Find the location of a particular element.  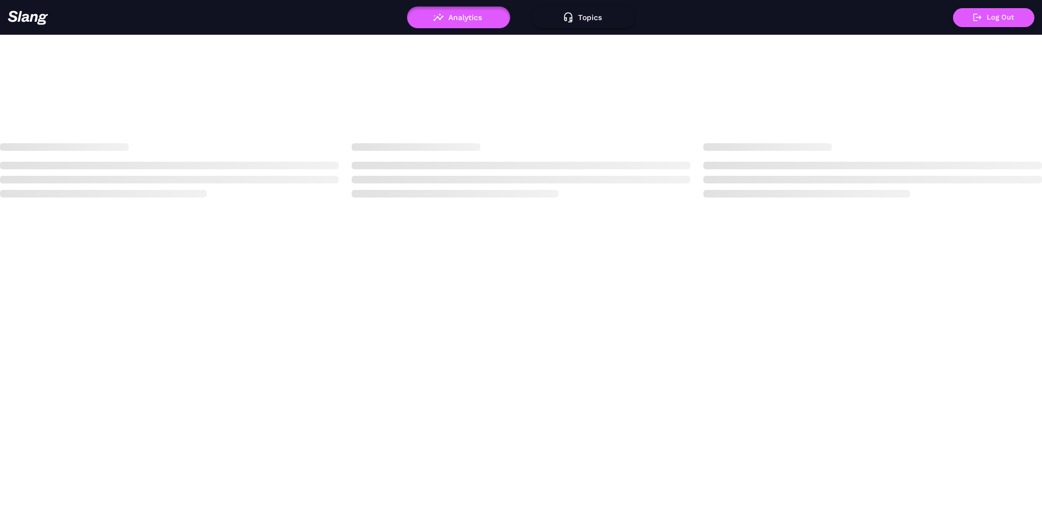

button: Topics is located at coordinates (583, 17).